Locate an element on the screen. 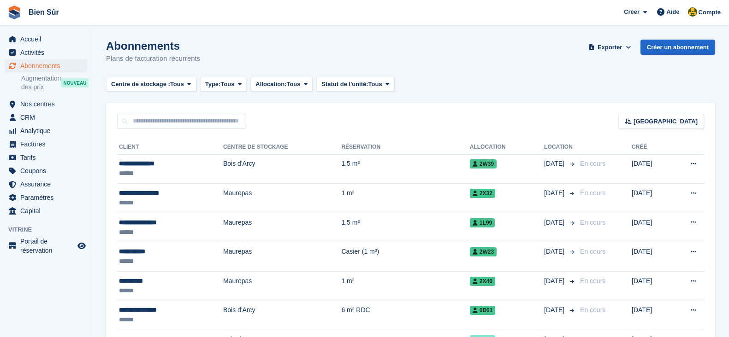  span: 0D01 is located at coordinates (483, 311).